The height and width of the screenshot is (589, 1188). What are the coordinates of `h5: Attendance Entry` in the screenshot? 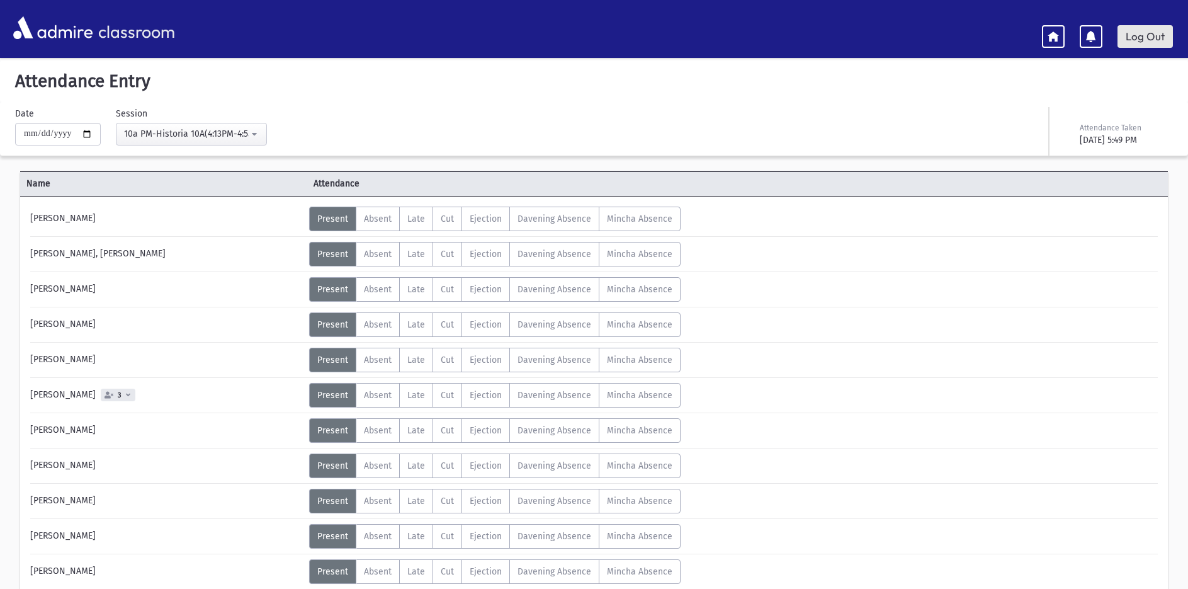 It's located at (594, 81).